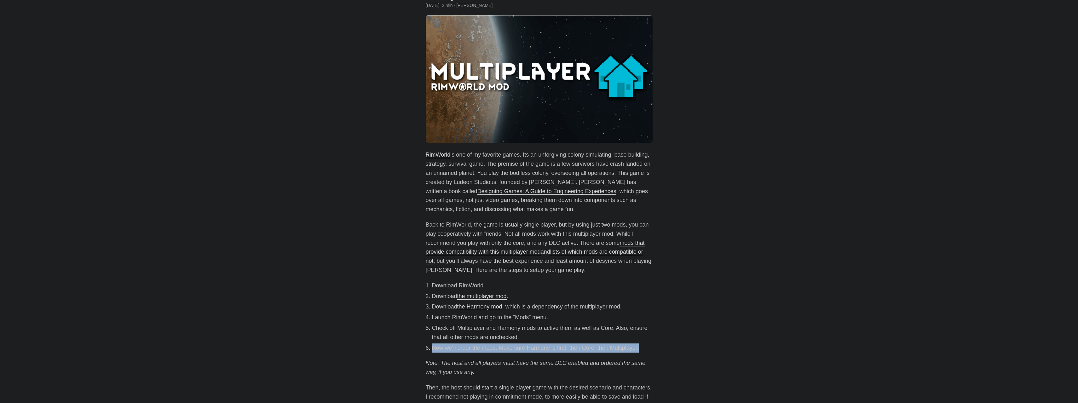 The height and width of the screenshot is (403, 1078). Describe the element at coordinates (480, 307) in the screenshot. I see `a: the Harmony mod` at that location.